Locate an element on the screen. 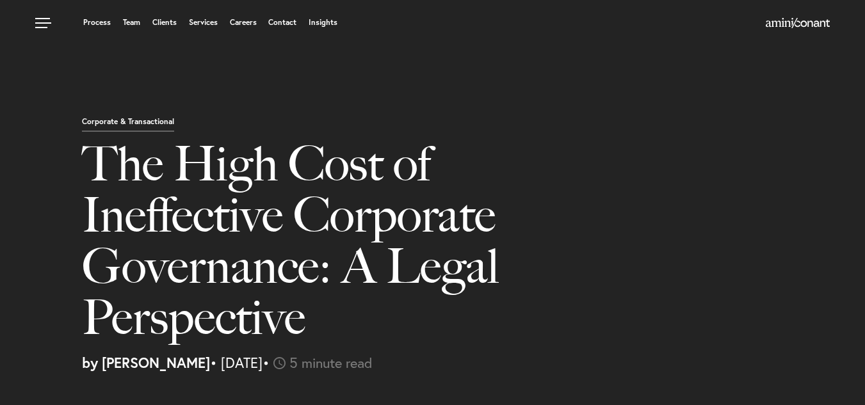  img: icon-time-light.svg is located at coordinates (279, 363).